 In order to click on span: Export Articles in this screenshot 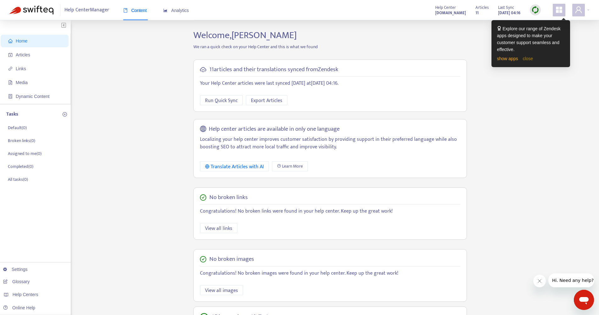, I will do `click(267, 100)`.